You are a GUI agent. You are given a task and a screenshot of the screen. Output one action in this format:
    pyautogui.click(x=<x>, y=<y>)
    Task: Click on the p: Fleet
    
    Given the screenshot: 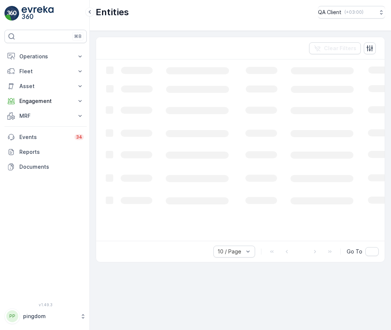 What is the action you would take?
    pyautogui.click(x=45, y=71)
    